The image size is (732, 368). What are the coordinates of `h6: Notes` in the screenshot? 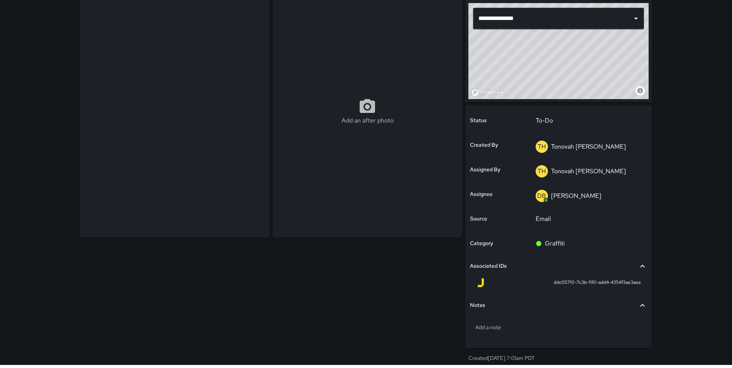 It's located at (478, 306).